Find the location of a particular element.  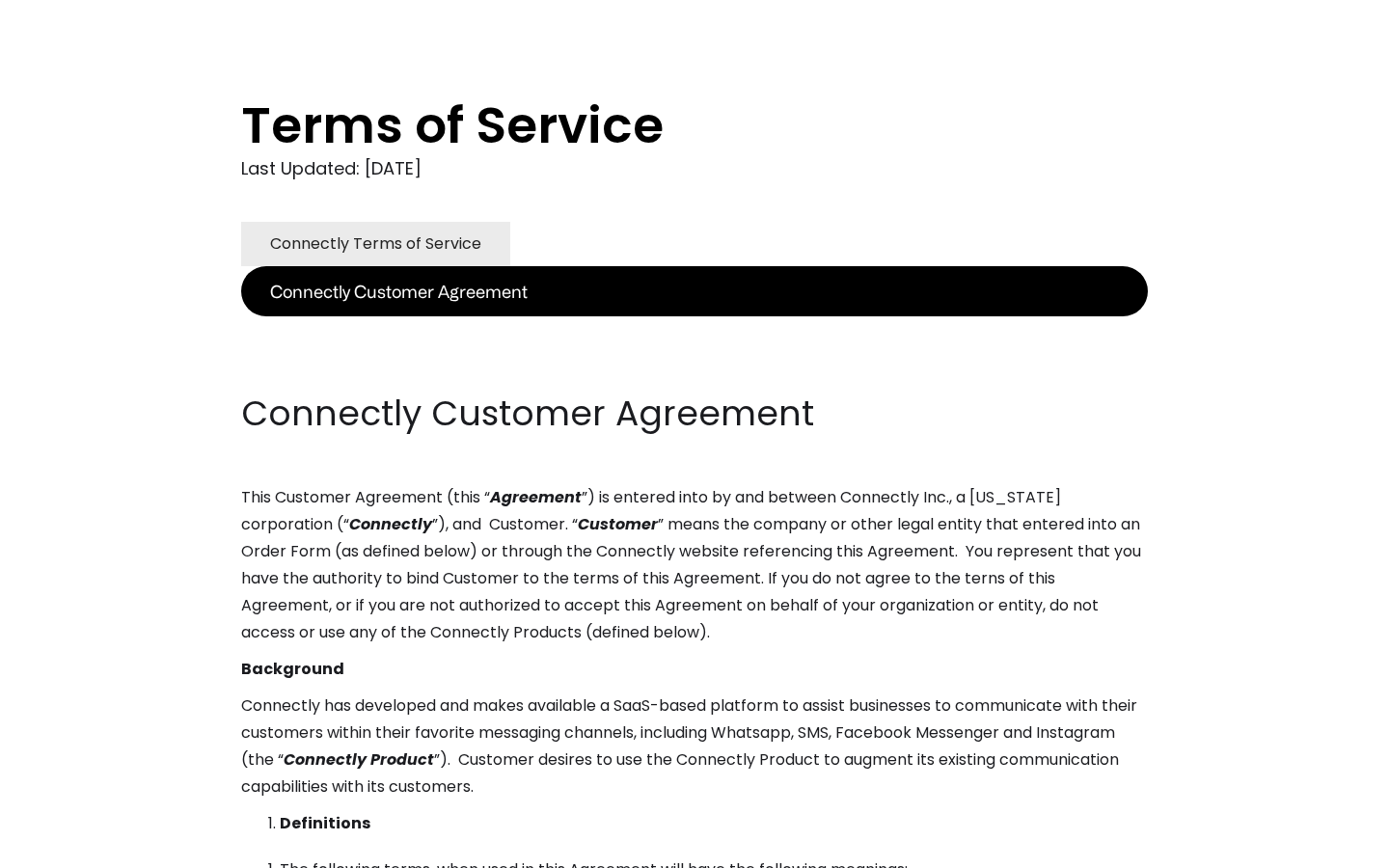

aside: Language selected: English is located at coordinates (68, 847).